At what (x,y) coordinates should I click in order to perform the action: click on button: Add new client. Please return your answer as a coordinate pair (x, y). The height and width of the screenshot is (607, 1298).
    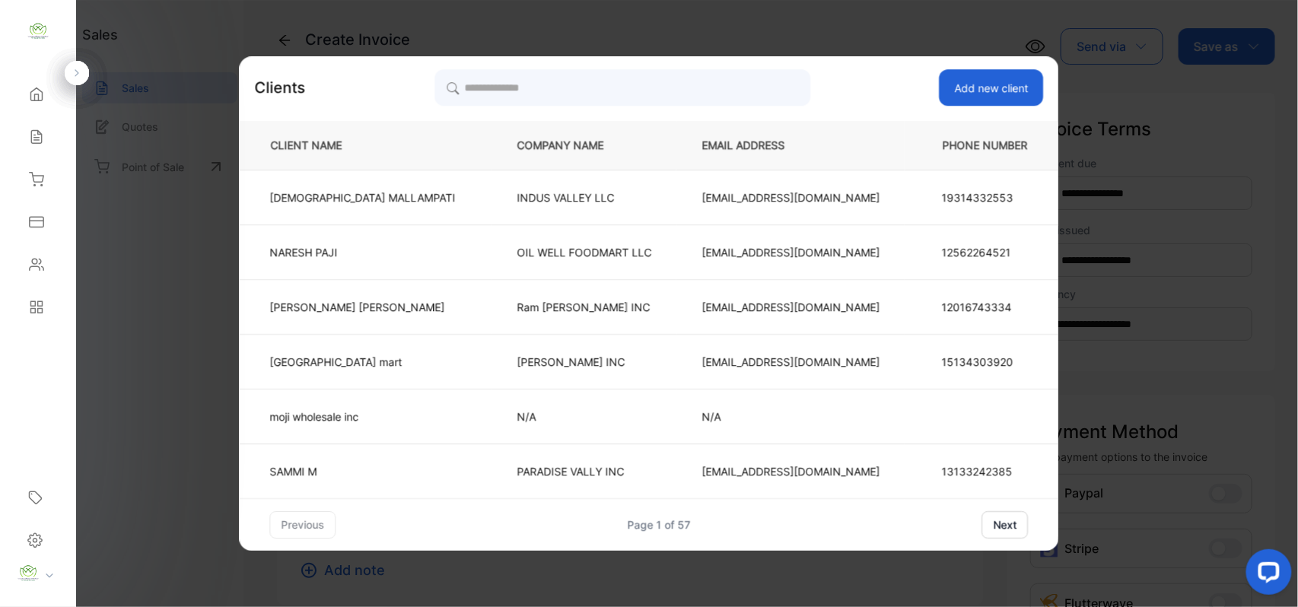
    Looking at the image, I should click on (991, 88).